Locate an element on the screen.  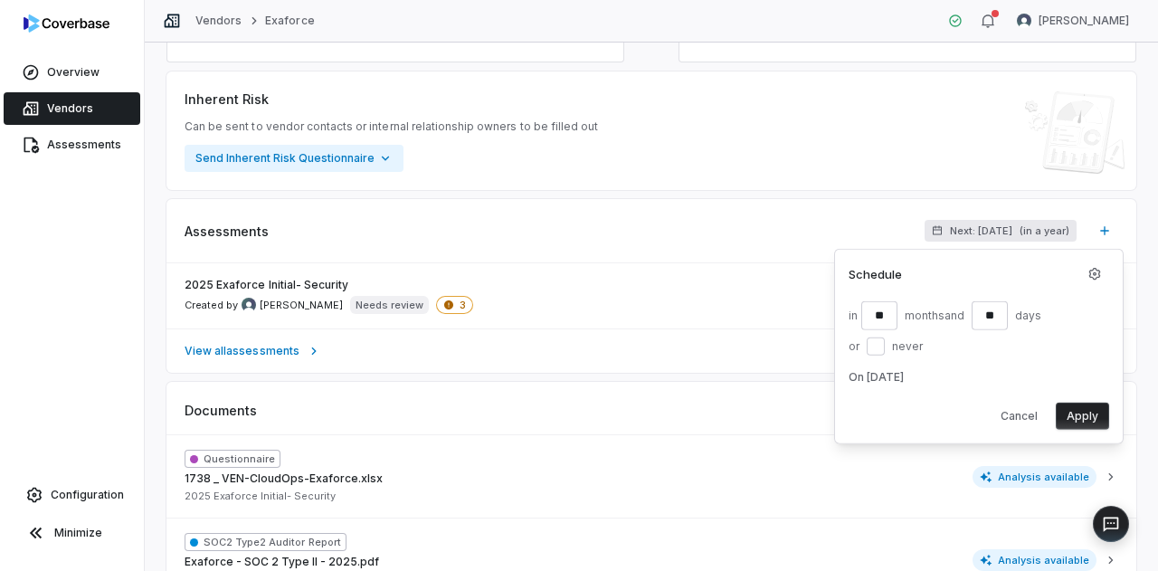
span: Configuration is located at coordinates (87, 495).